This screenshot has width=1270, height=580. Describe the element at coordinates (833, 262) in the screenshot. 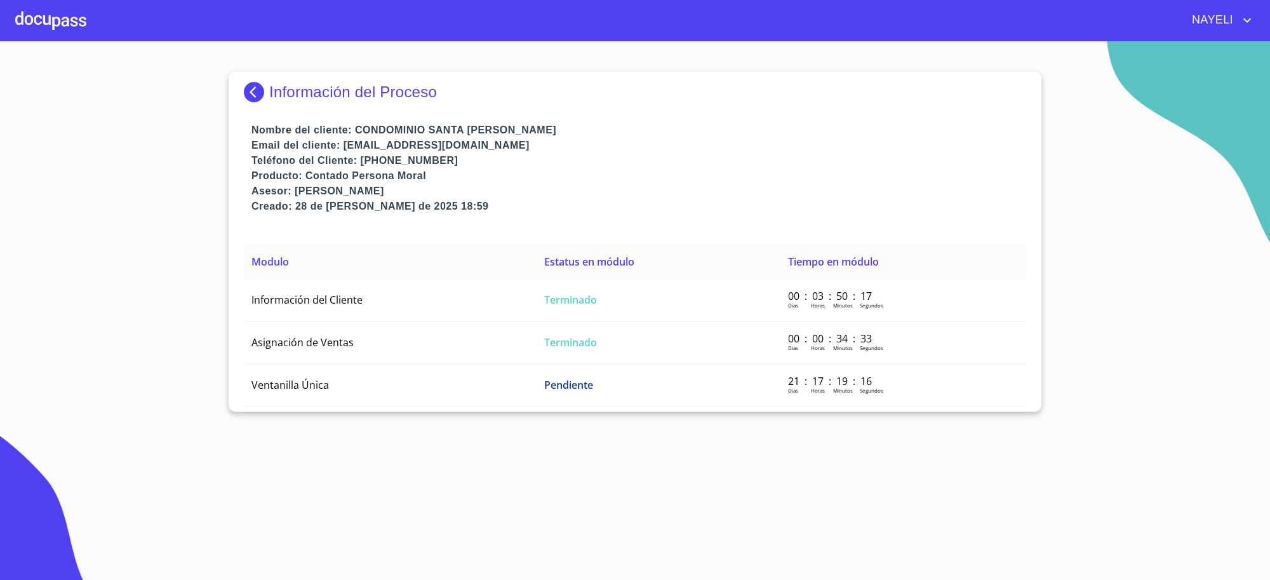

I see `span: Tiempo en módulo` at that location.